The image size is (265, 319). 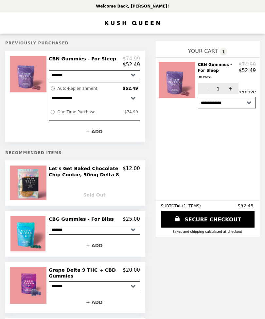 I want to click on label: $74.99, so click(x=131, y=112).